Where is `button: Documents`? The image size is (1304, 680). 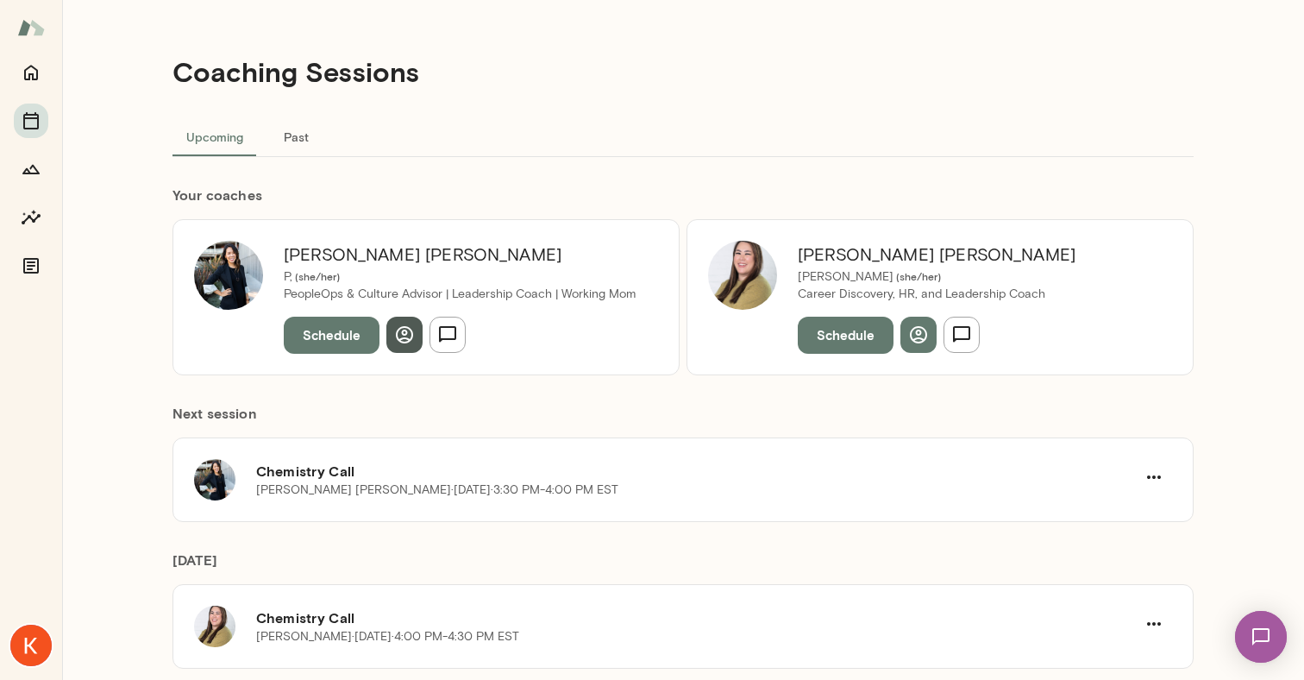 button: Documents is located at coordinates (31, 266).